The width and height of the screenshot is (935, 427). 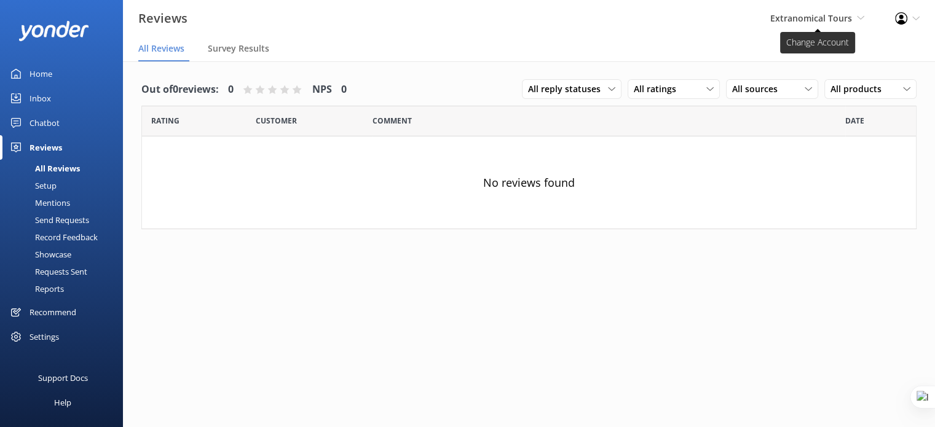 I want to click on span: All Reviews, so click(x=161, y=49).